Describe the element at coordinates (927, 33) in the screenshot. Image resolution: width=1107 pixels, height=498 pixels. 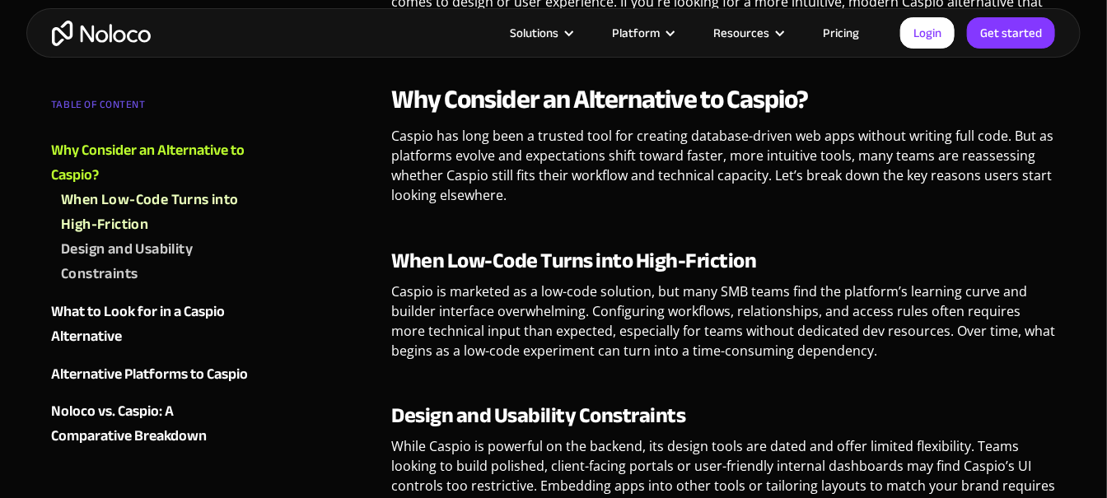
I see `a: Login` at that location.